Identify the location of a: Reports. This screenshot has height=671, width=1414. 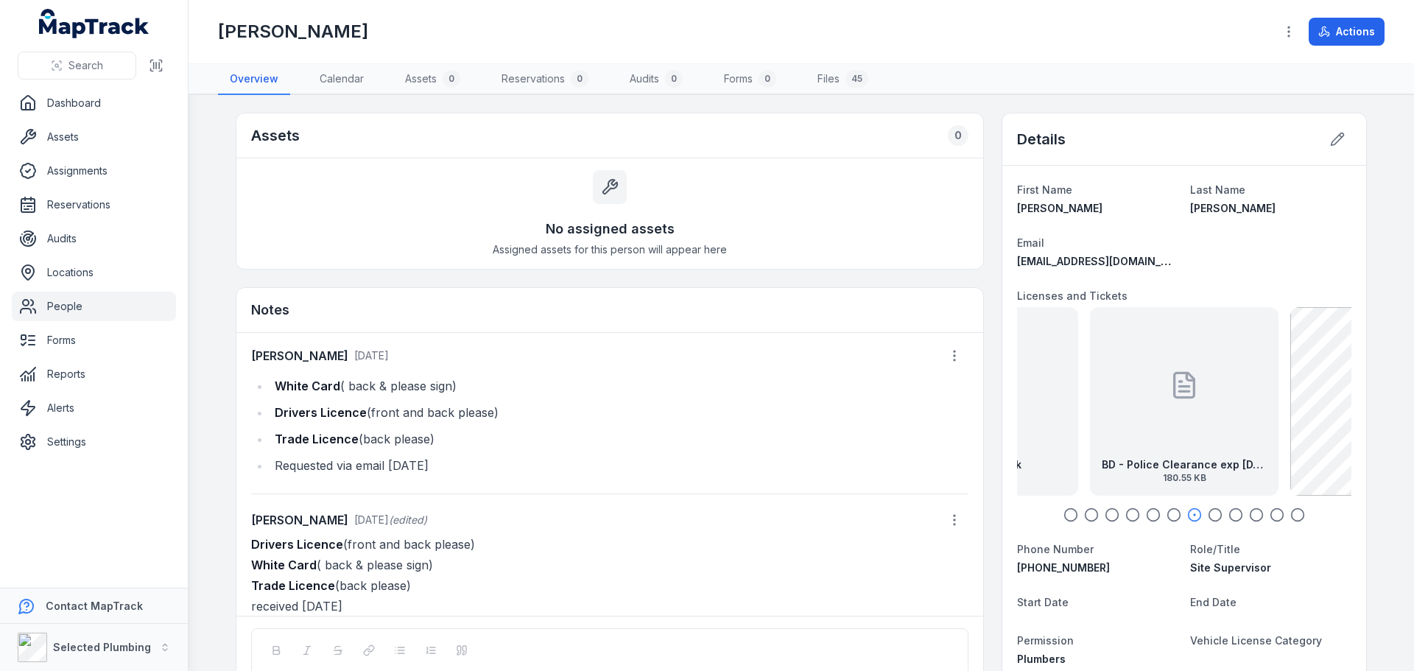
(94, 374).